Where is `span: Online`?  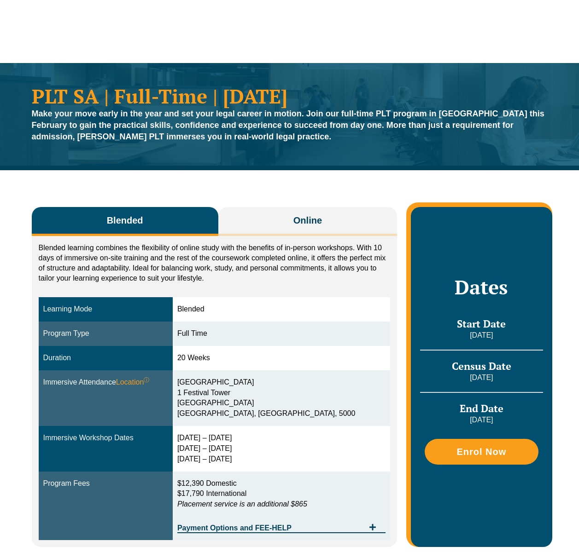
span: Online is located at coordinates (307, 220).